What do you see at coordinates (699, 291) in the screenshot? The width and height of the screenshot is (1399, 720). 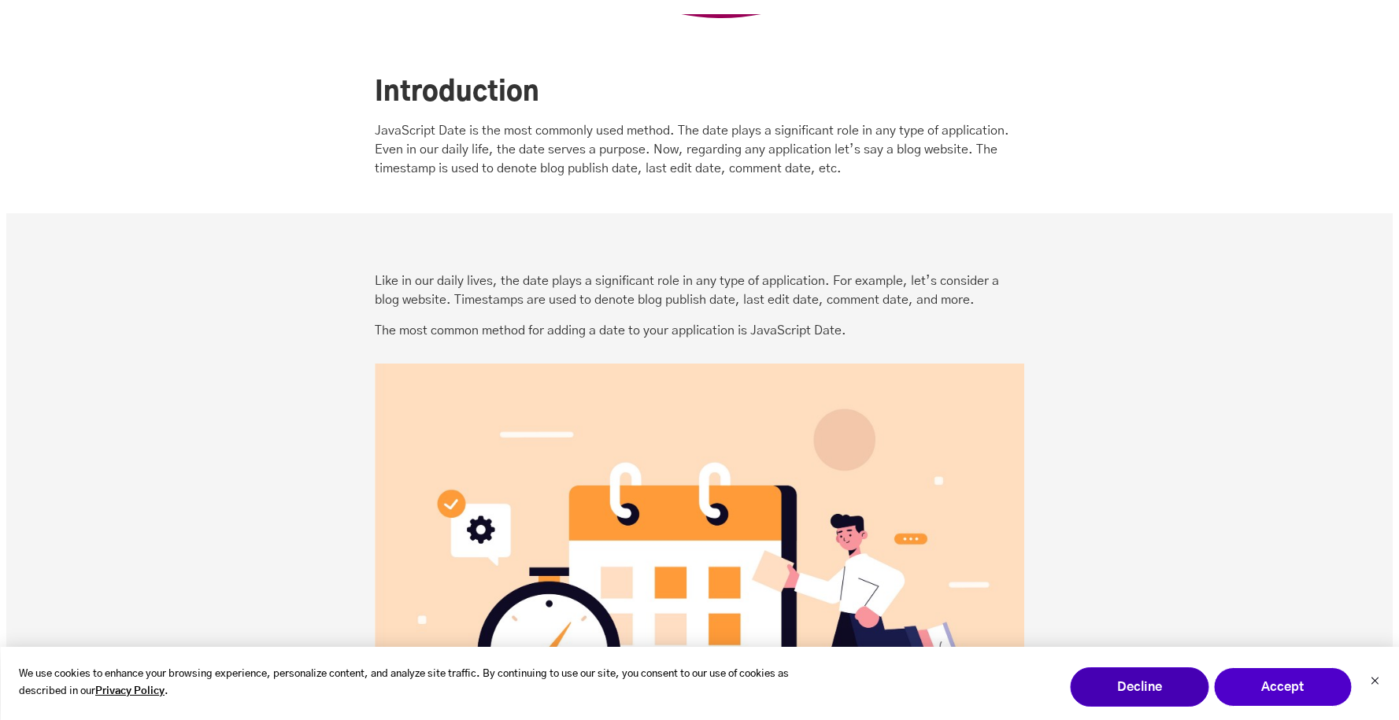 I see `p: Like in our daily lives, the date plays a significant role in any type of application. For exampl...` at bounding box center [699, 291].